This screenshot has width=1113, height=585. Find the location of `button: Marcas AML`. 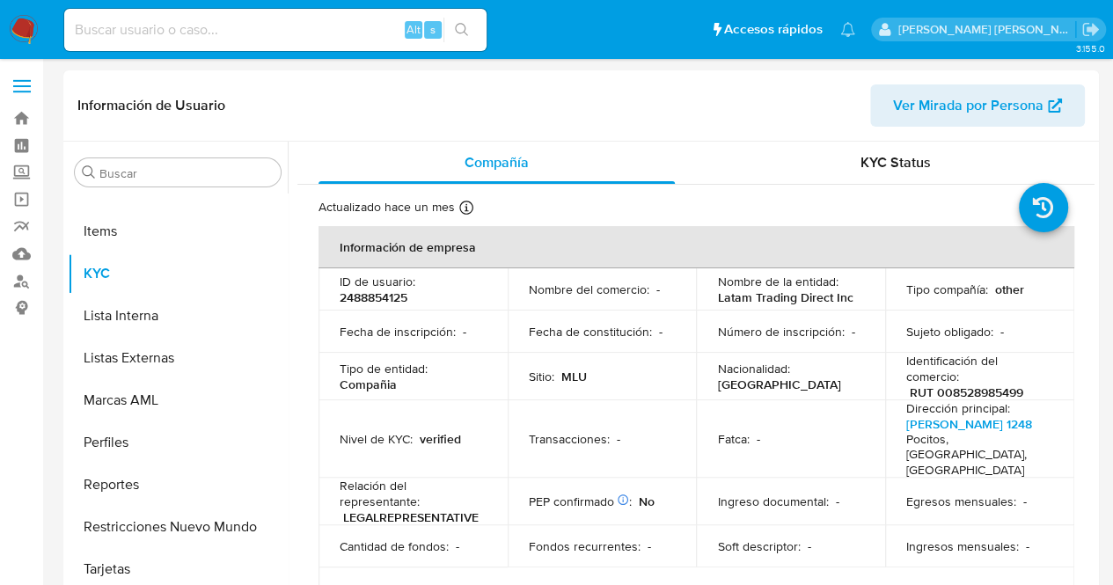

button: Marcas AML is located at coordinates (178, 400).